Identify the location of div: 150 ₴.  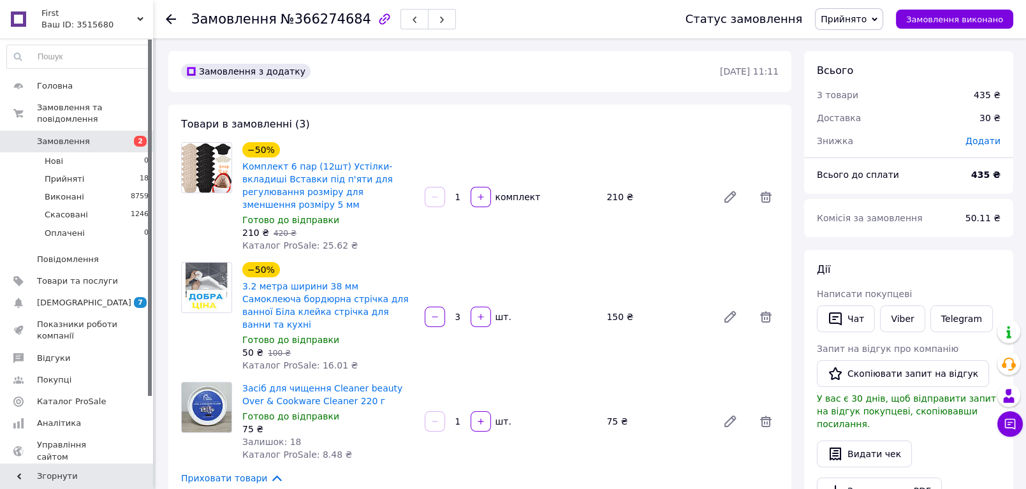
(657, 317).